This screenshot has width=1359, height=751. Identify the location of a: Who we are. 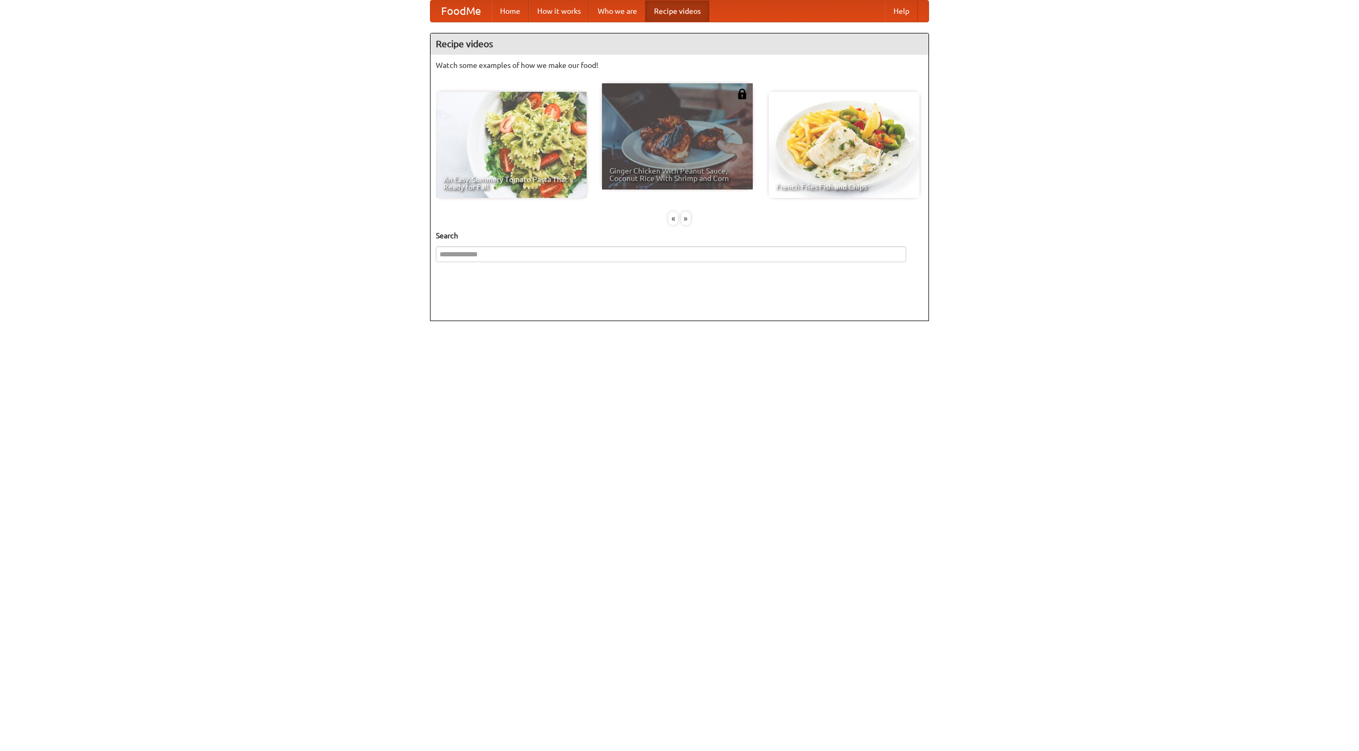
(618, 11).